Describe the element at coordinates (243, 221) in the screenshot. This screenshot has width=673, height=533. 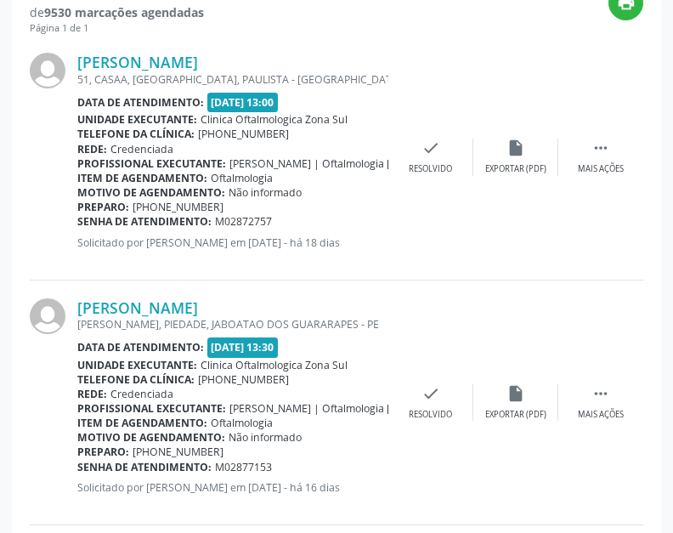
I see `span: M02872757` at that location.